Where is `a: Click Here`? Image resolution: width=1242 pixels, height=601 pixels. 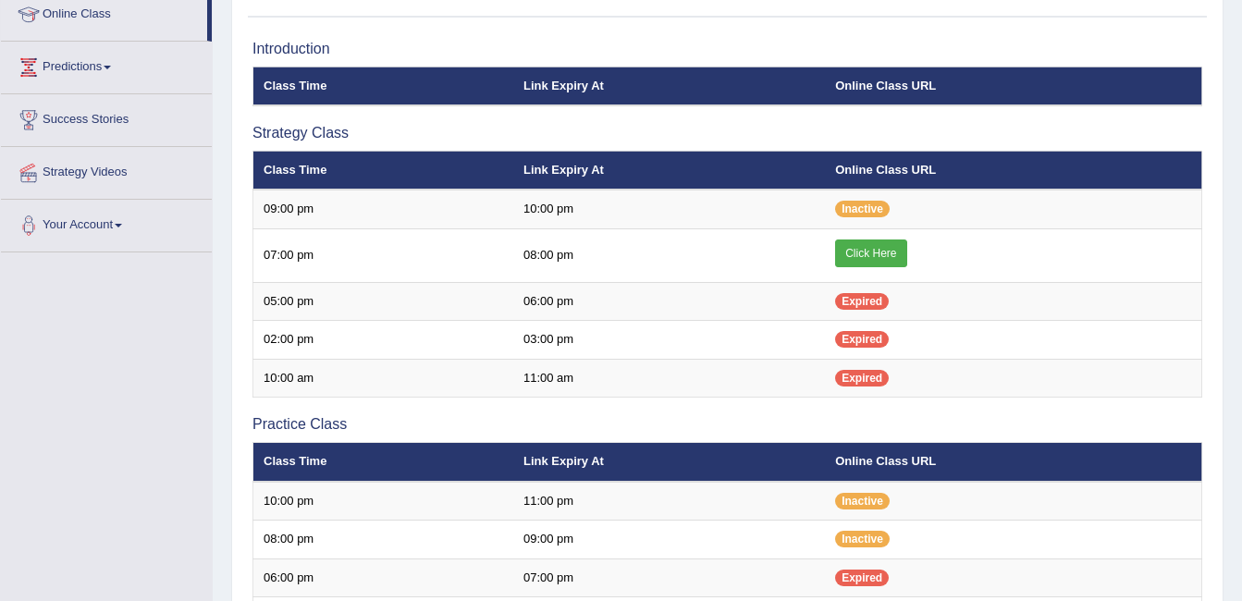
a: Click Here is located at coordinates (870, 253).